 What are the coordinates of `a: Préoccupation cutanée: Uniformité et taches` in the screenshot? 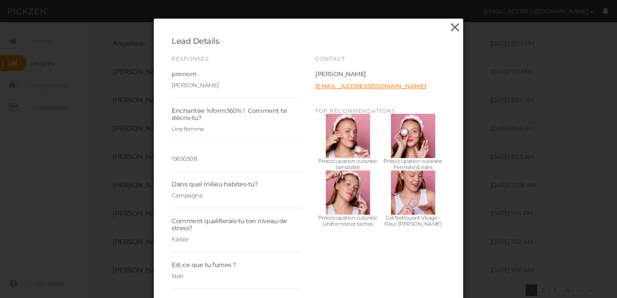 It's located at (348, 199).